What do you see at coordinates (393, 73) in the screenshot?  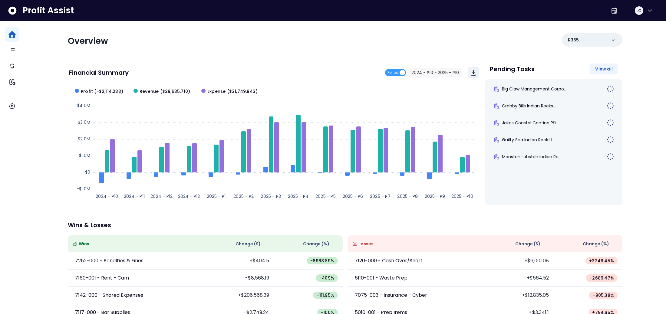 I see `span: Period` at bounding box center [393, 73].